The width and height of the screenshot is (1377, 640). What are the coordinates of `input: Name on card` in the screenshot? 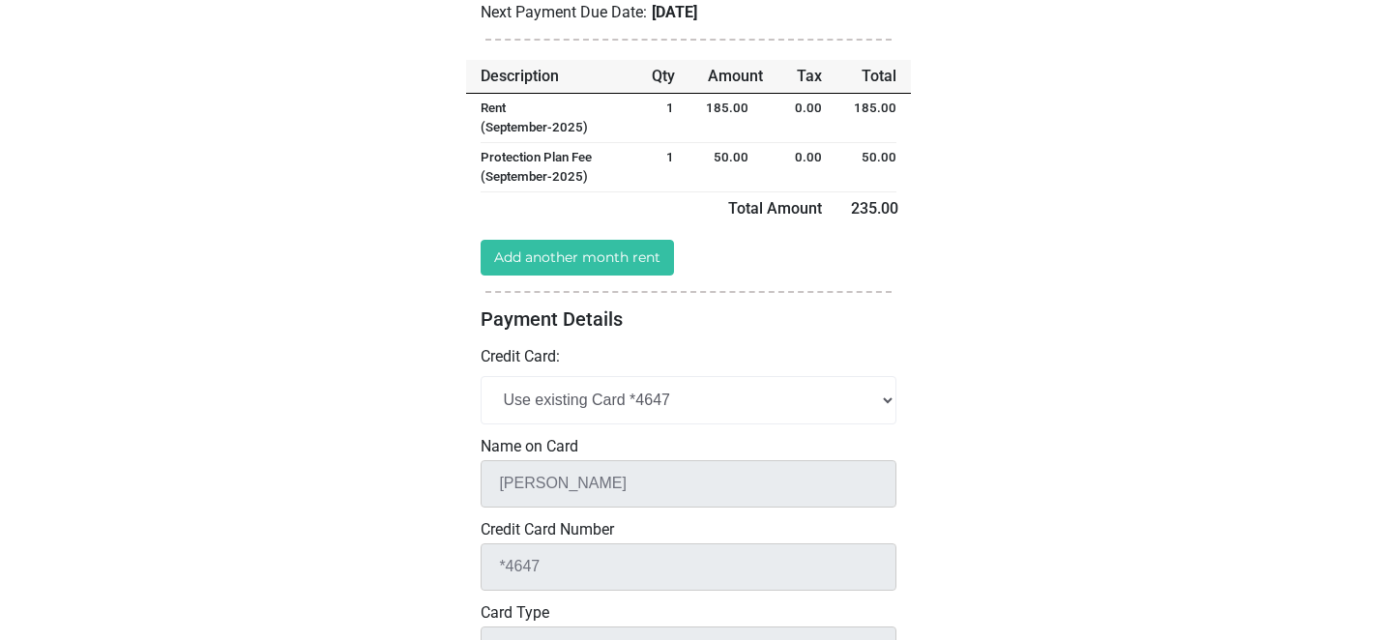 It's located at (688, 483).